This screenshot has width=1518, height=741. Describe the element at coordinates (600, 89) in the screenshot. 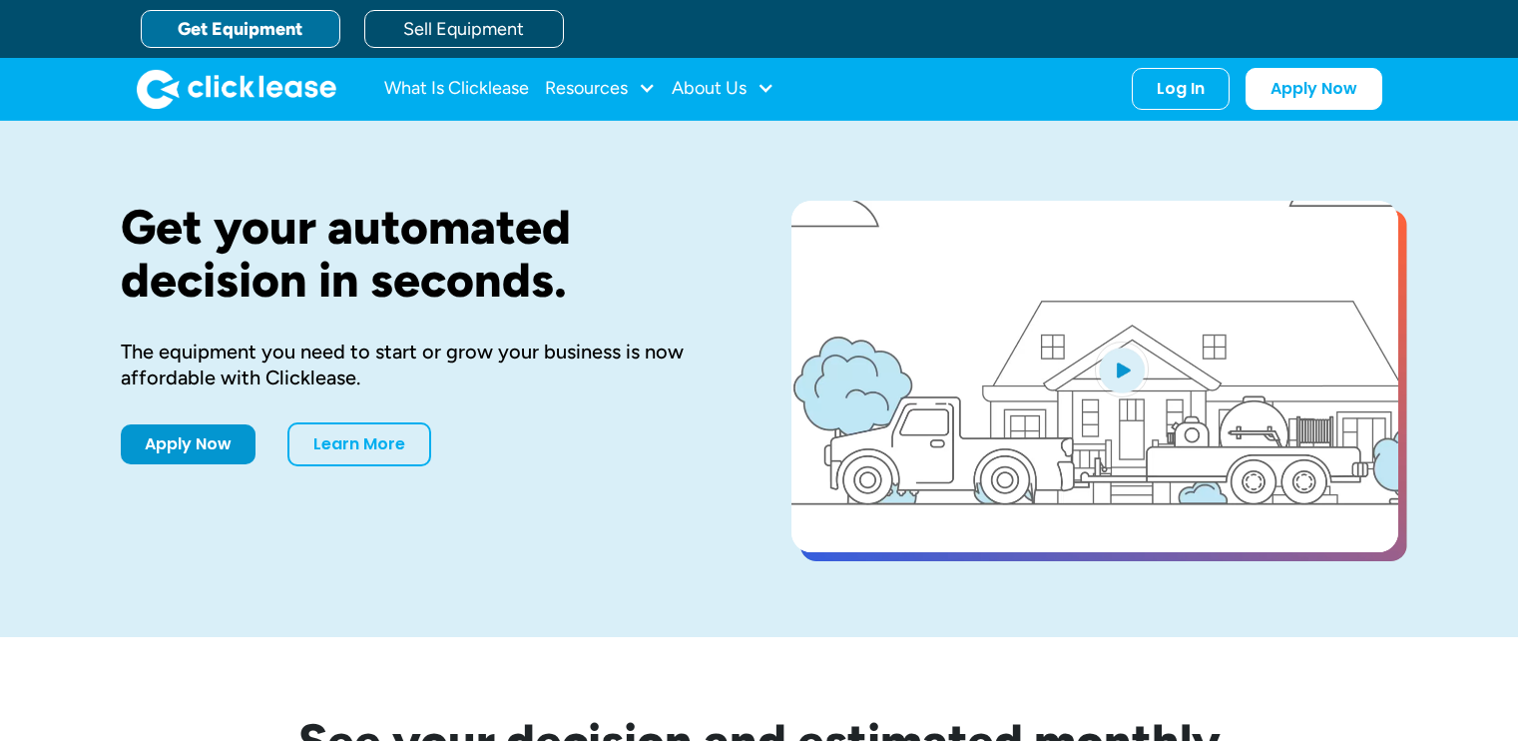

I see `div: Resources` at that location.